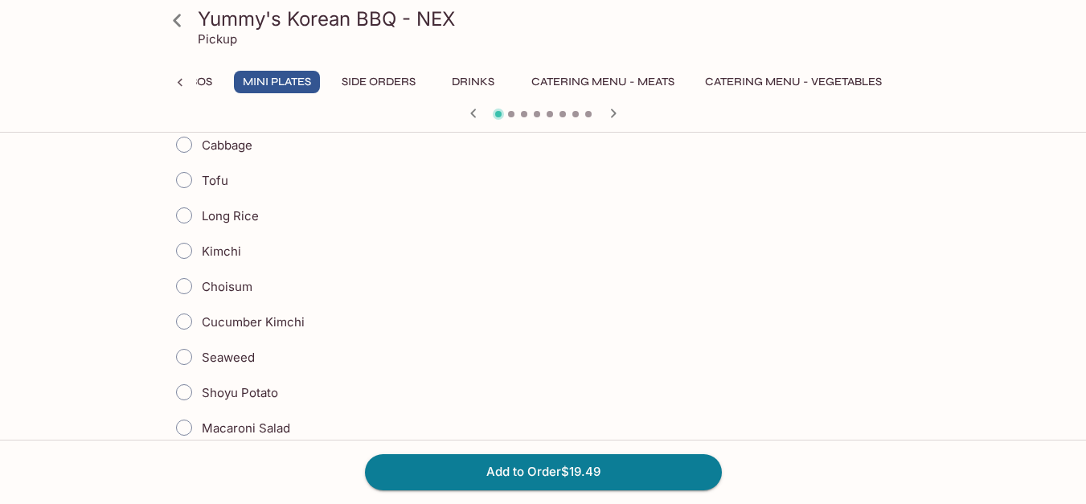 Image resolution: width=1086 pixels, height=504 pixels. Describe the element at coordinates (277, 82) in the screenshot. I see `button: Mini Plates` at that location.